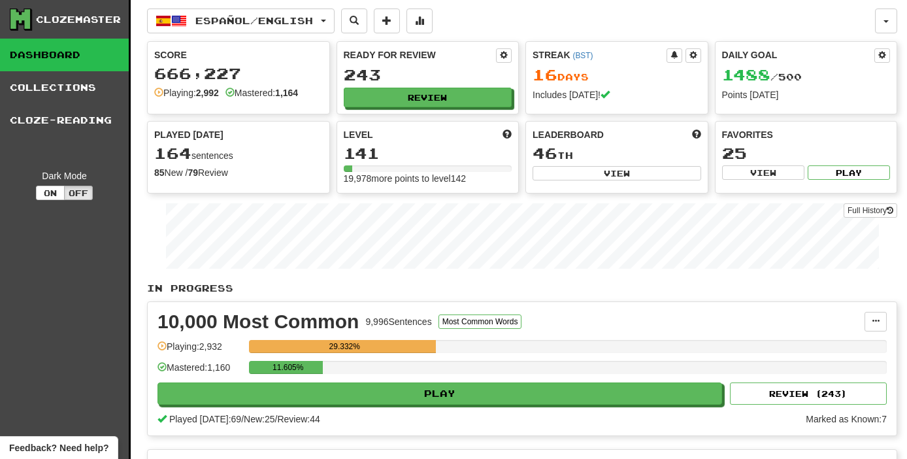 The width and height of the screenshot is (907, 459). I want to click on div: Streak, so click(599, 55).